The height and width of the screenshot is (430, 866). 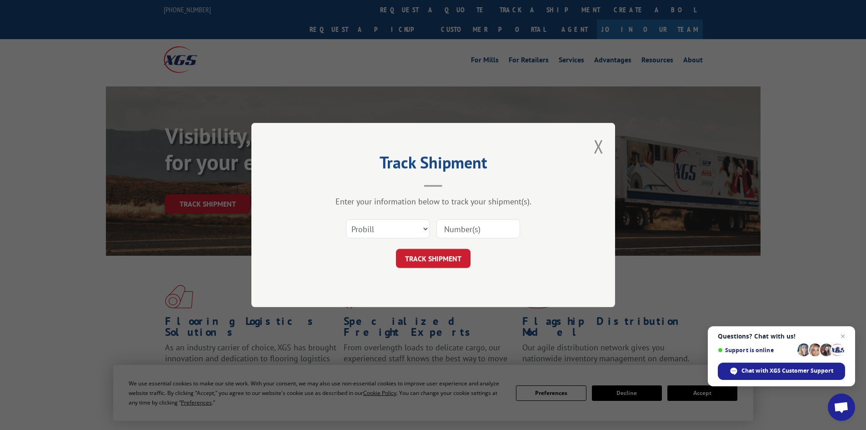 What do you see at coordinates (843, 336) in the screenshot?
I see `span: Close chat` at bounding box center [843, 336].